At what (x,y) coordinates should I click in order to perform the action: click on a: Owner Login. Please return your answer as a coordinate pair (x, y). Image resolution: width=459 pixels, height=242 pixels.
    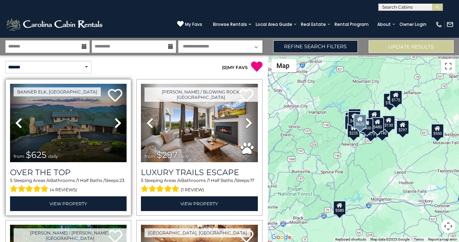
    Looking at the image, I should click on (413, 24).